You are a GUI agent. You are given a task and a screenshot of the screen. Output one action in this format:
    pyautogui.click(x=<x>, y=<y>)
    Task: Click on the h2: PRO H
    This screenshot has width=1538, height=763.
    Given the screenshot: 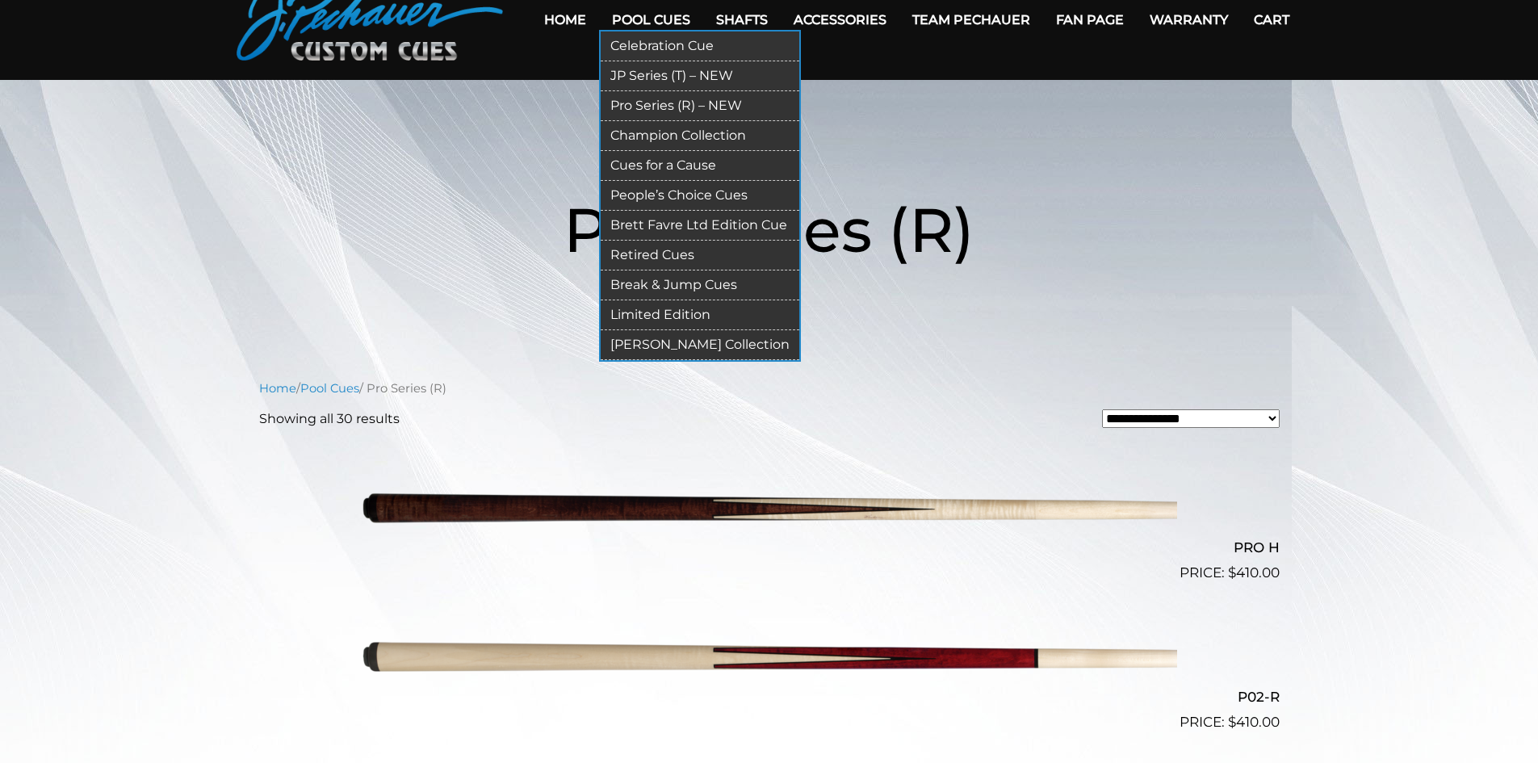 What is the action you would take?
    pyautogui.click(x=769, y=547)
    